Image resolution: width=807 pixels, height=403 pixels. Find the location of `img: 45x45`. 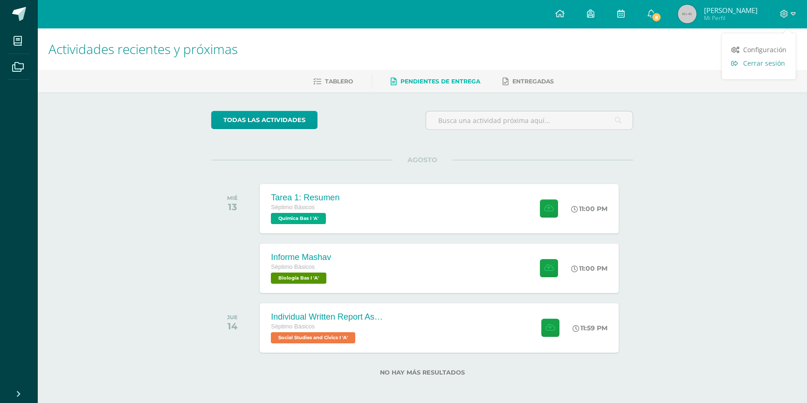

img: 45x45 is located at coordinates (687, 14).